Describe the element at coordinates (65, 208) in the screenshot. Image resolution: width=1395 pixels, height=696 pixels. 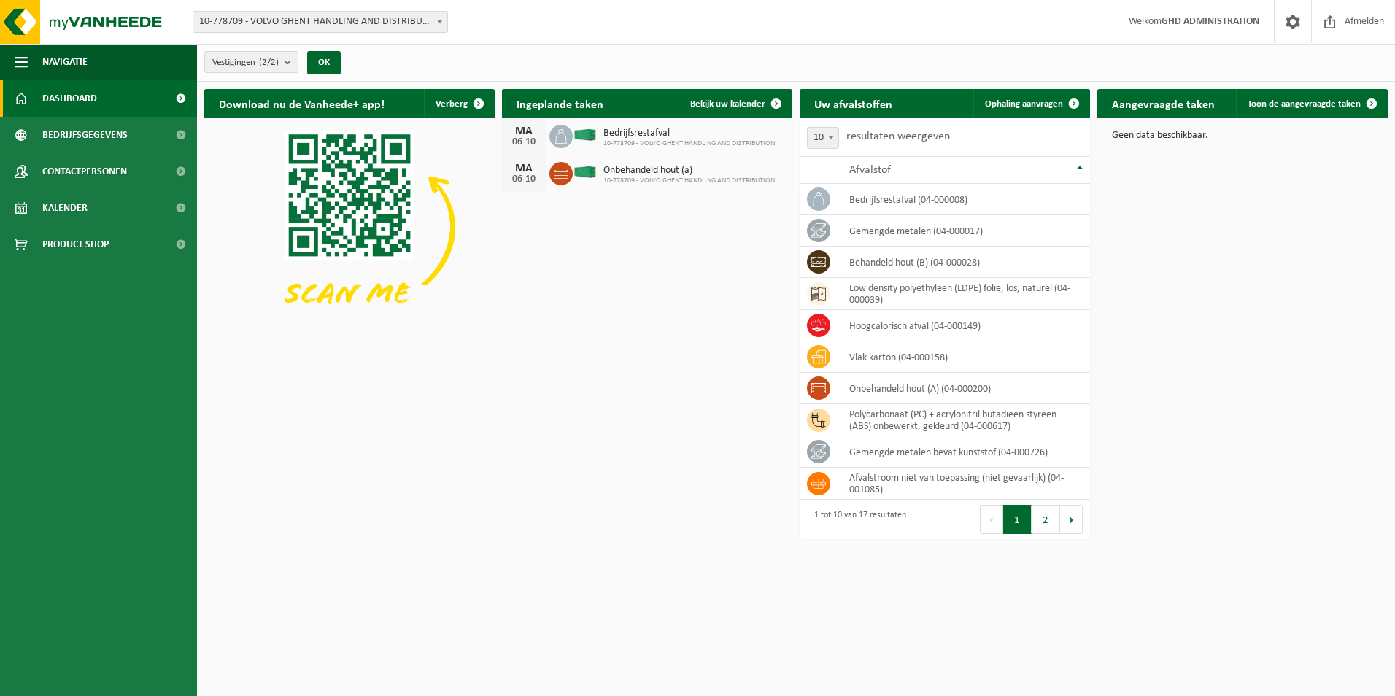
I see `span: Kalender` at that location.